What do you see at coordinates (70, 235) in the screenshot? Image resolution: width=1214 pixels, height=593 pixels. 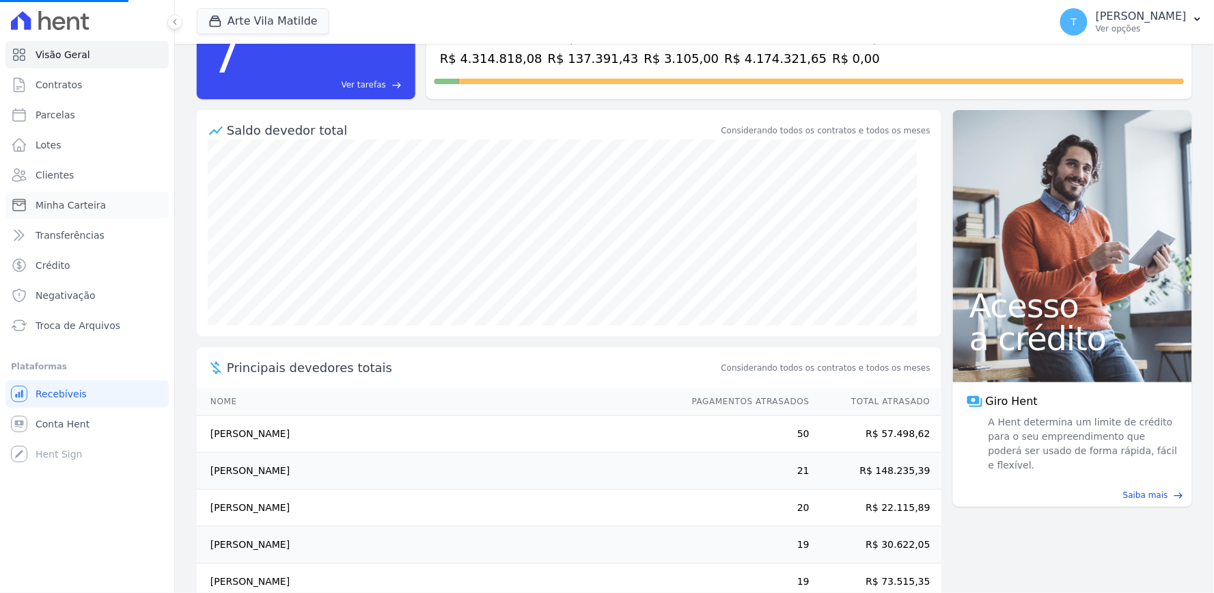 I see `span: Transferências` at bounding box center [70, 235].